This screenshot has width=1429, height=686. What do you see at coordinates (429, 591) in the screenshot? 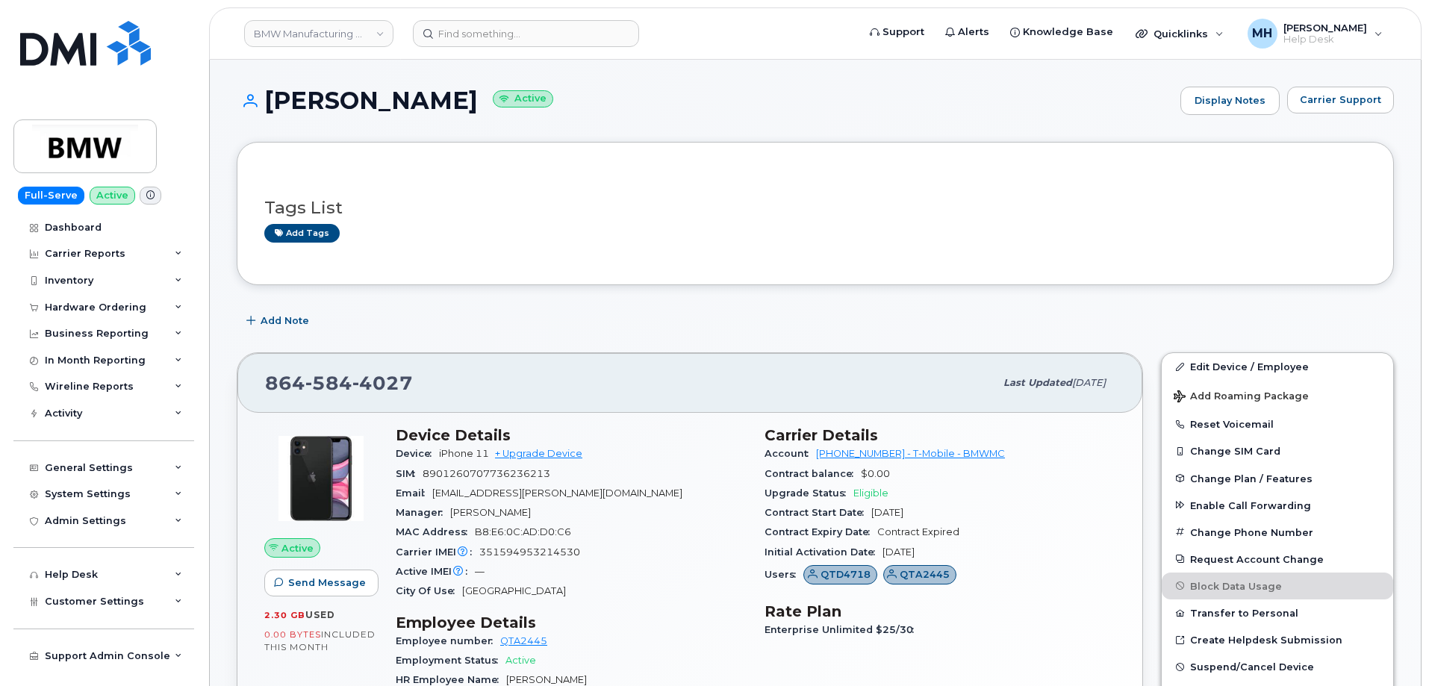
I see `span: City Of Use` at bounding box center [429, 591].